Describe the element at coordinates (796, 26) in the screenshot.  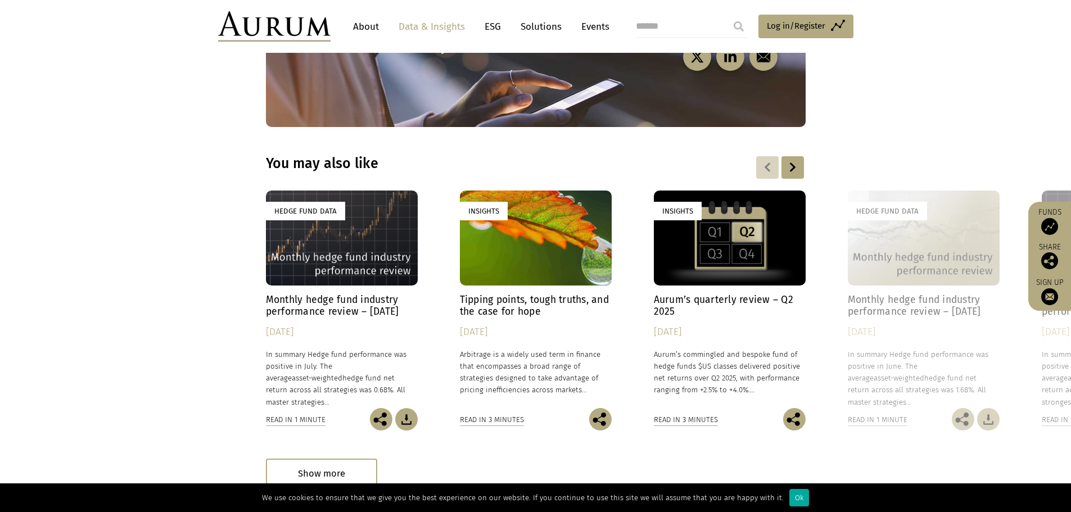
I see `span: Log in/Register` at that location.